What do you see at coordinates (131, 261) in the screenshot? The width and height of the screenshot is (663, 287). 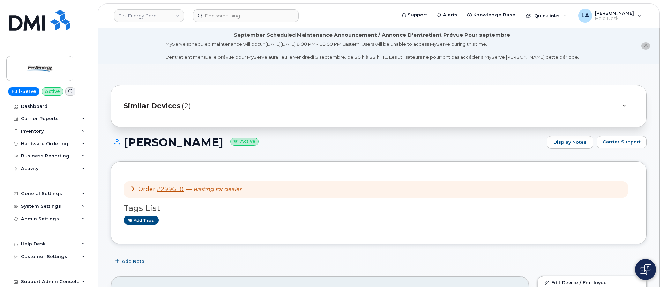 I see `button: Add Note` at bounding box center [131, 261].